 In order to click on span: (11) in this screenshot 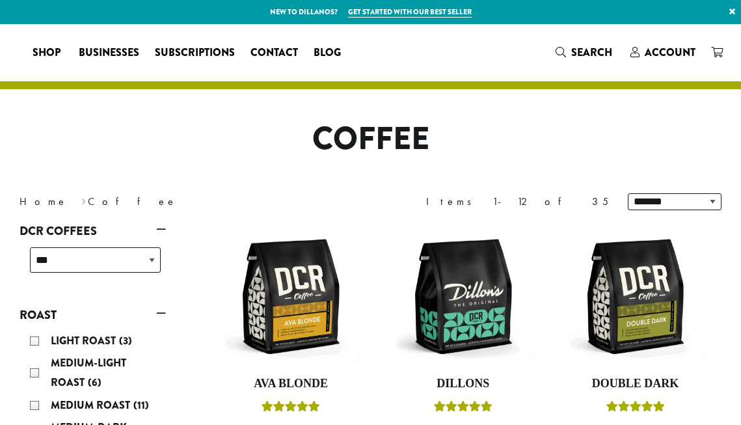, I will do `click(141, 405)`.